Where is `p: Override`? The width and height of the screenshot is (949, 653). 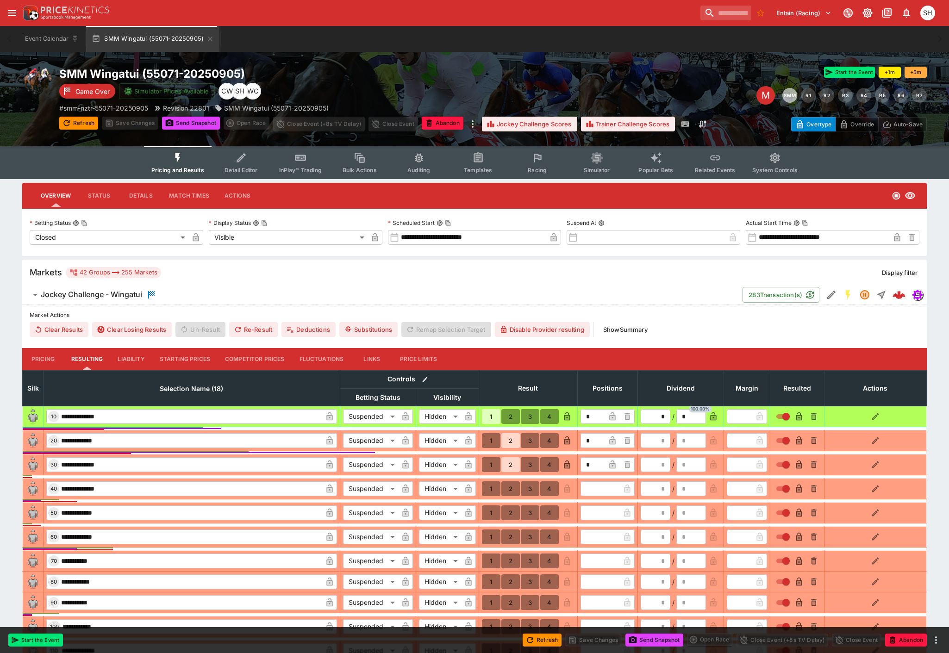
p: Override is located at coordinates (862, 124).